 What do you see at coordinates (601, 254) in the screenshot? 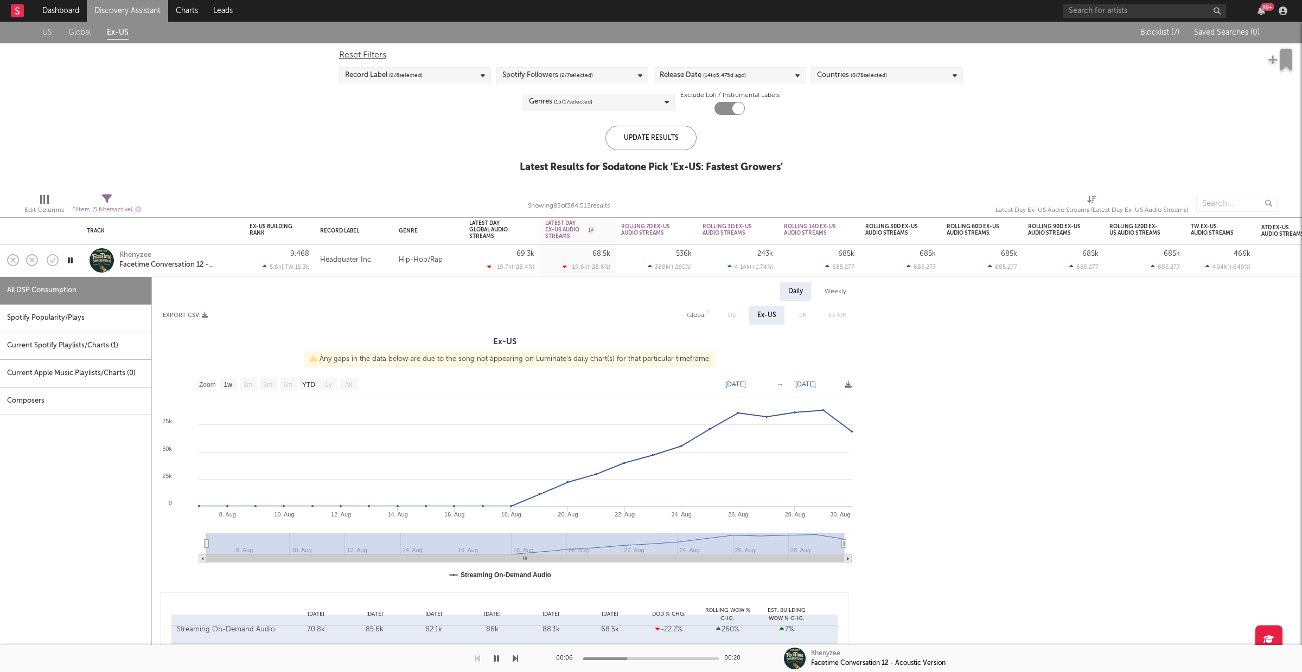
I see `div: 68.5k` at bounding box center [601, 254].